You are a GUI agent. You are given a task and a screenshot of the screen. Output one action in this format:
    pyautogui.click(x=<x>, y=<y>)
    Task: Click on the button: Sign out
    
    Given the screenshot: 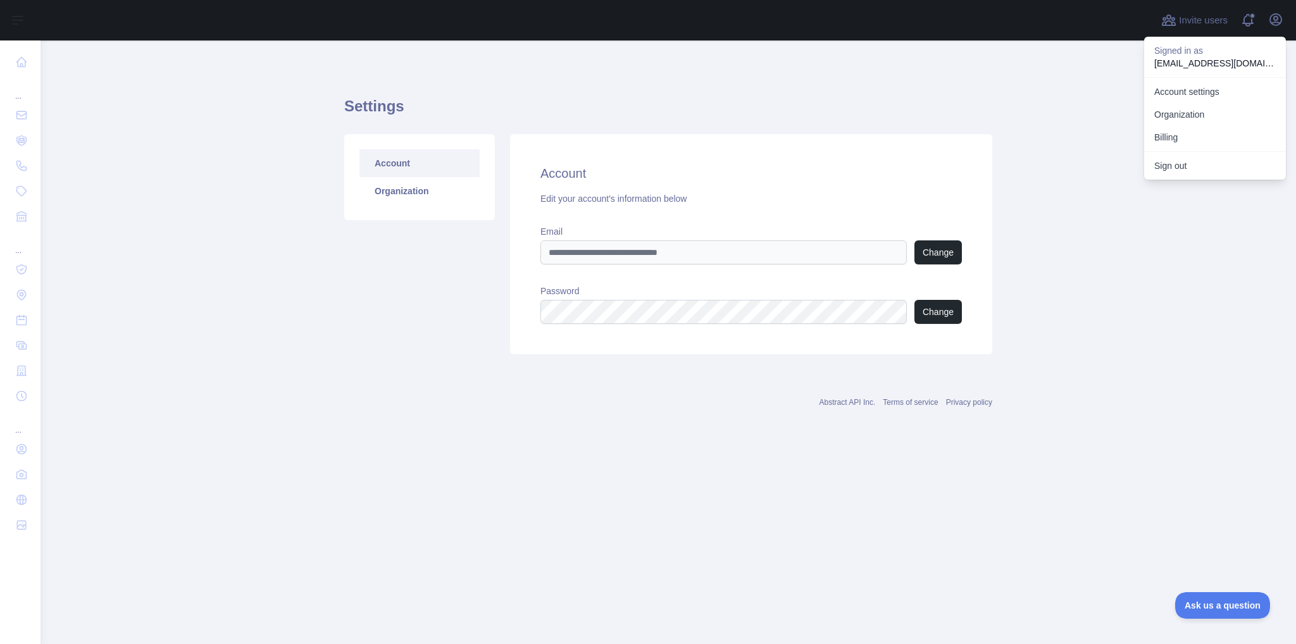 What is the action you would take?
    pyautogui.click(x=1215, y=166)
    